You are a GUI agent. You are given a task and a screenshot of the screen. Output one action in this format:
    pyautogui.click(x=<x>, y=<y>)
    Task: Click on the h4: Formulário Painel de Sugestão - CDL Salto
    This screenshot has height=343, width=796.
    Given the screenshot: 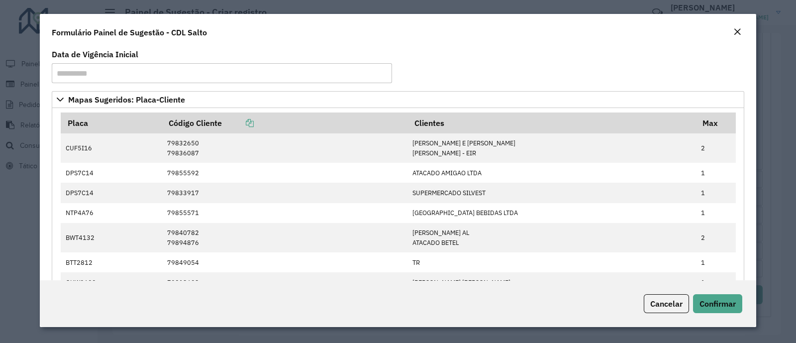 What is the action you would take?
    pyautogui.click(x=129, y=32)
    